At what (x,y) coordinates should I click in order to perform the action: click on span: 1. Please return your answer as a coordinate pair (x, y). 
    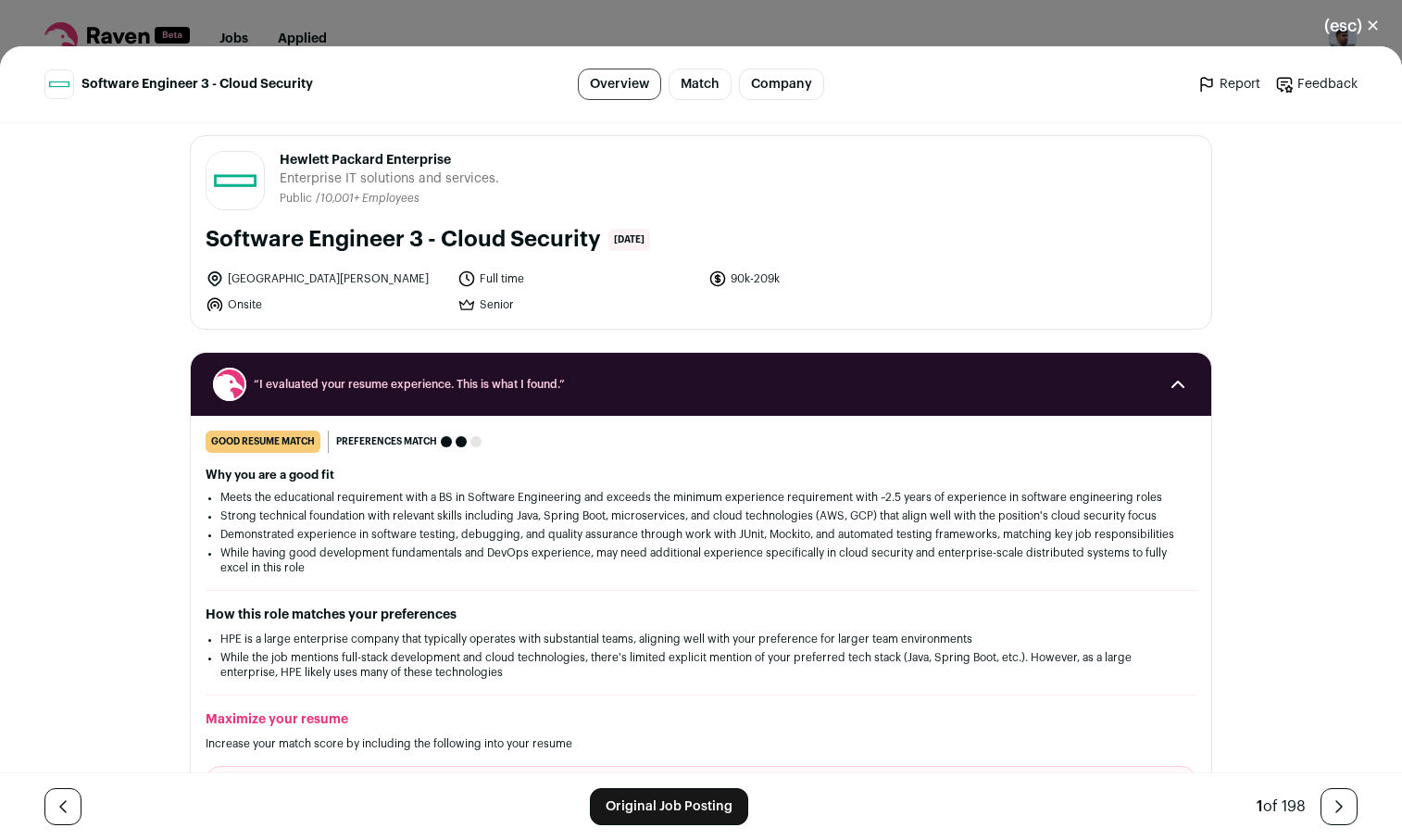
    Looking at the image, I should click on (1260, 806).